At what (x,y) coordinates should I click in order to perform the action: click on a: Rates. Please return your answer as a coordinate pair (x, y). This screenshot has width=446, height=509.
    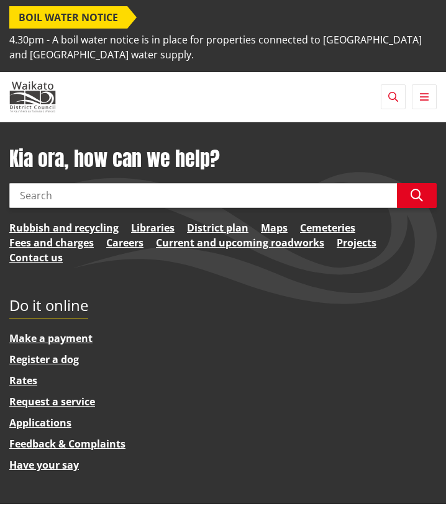
    Looking at the image, I should click on (23, 380).